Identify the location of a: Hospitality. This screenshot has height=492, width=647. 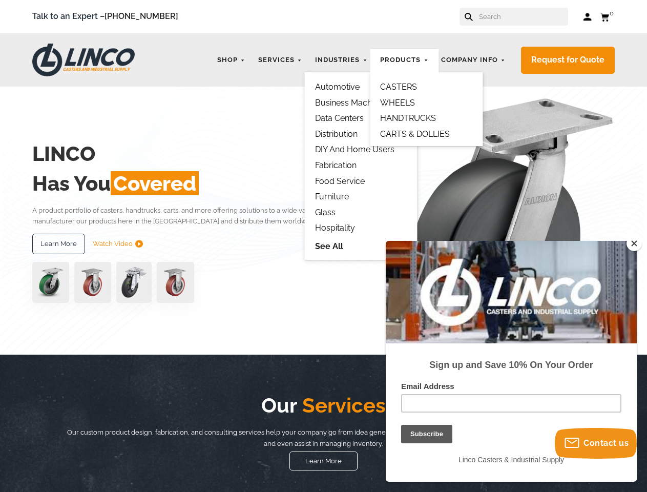
(335, 228).